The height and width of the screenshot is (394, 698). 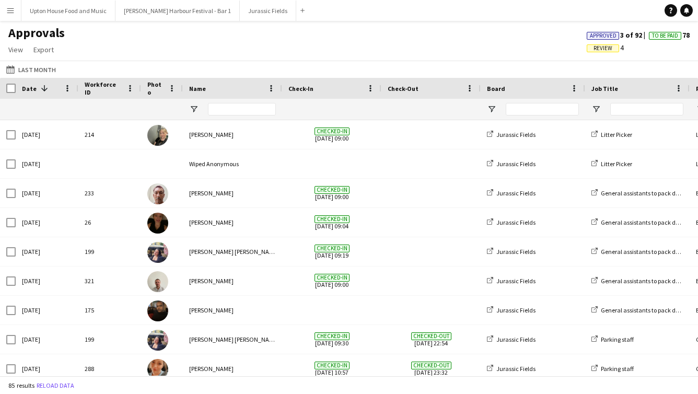 I want to click on input: Name Filter Input, so click(x=242, y=109).